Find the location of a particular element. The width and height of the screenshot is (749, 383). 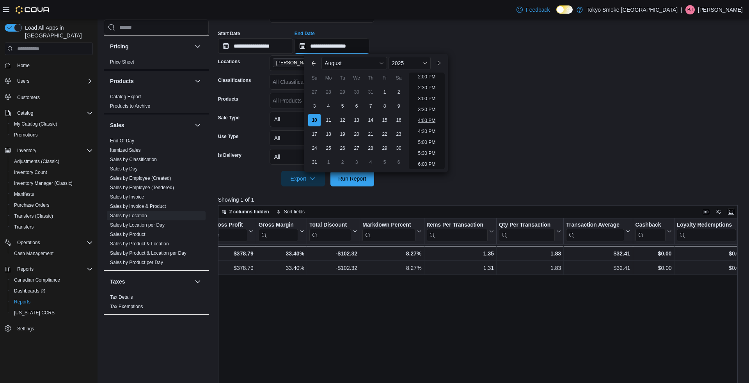

span: Canadian Compliance is located at coordinates (52, 280).